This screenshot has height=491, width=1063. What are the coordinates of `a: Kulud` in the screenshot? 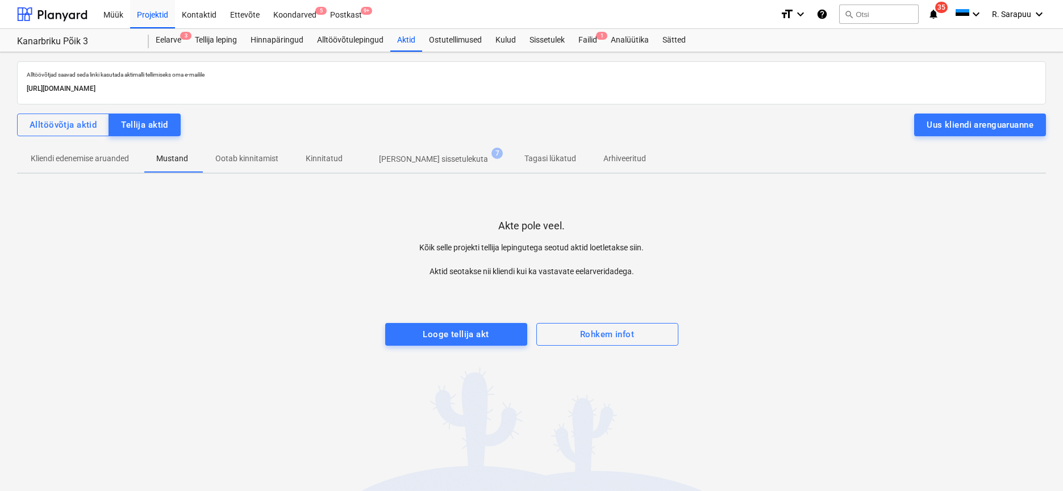 It's located at (506, 40).